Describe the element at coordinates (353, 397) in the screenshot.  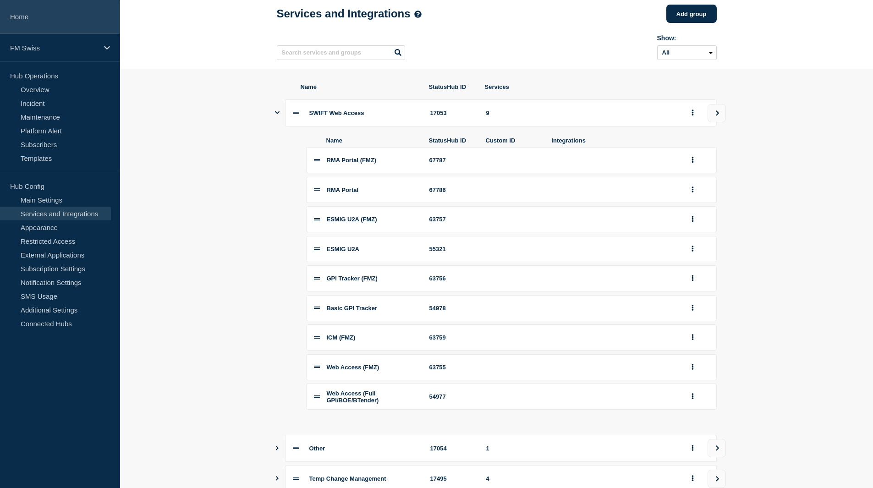
I see `span: Web Access (Full GPI/BOE/BTender)` at that location.